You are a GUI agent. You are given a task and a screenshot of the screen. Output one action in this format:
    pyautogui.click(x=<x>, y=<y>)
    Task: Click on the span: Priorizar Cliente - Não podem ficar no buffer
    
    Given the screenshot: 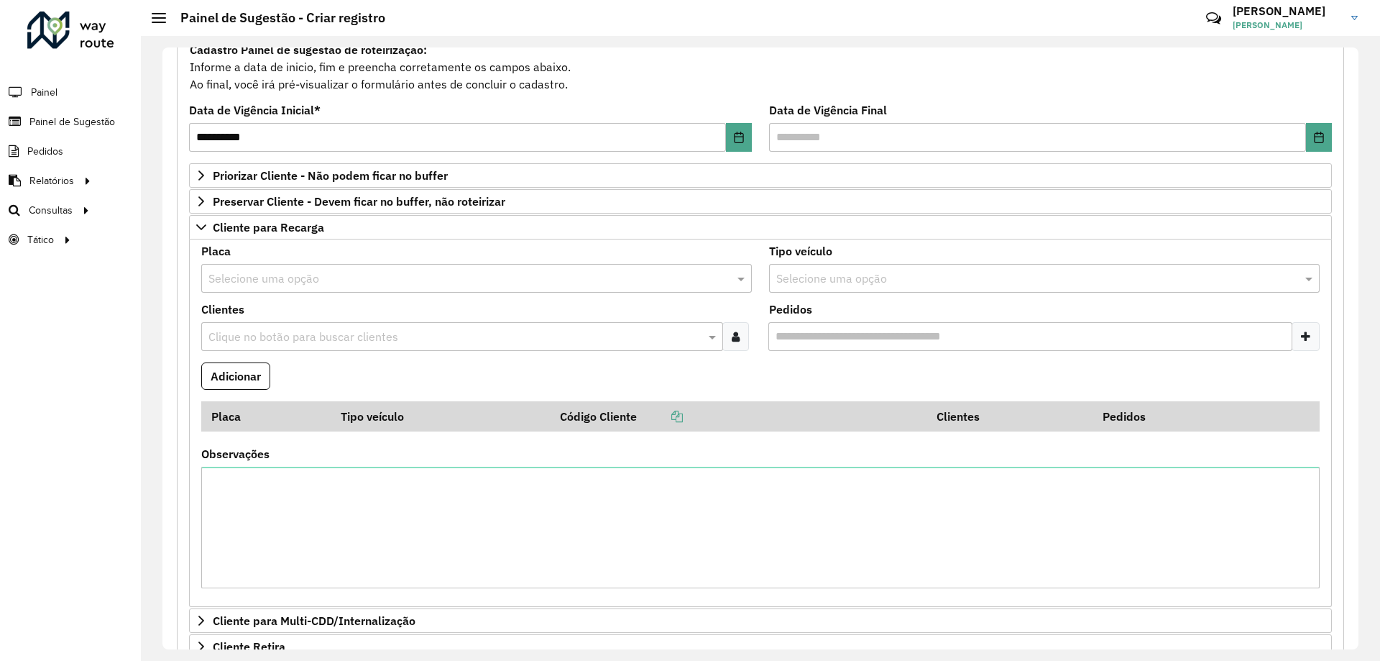 What is the action you would take?
    pyautogui.click(x=330, y=175)
    